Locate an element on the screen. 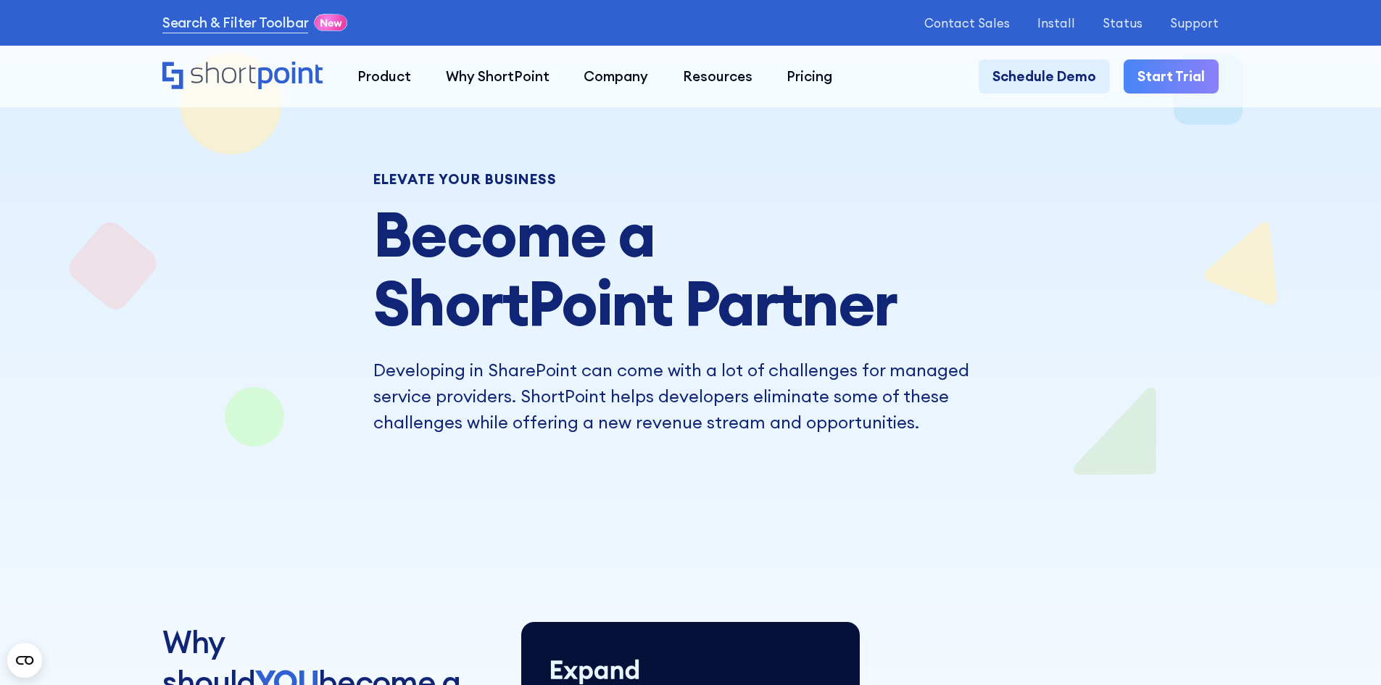 The height and width of the screenshot is (685, 1381). a: Pricing is located at coordinates (810, 77).